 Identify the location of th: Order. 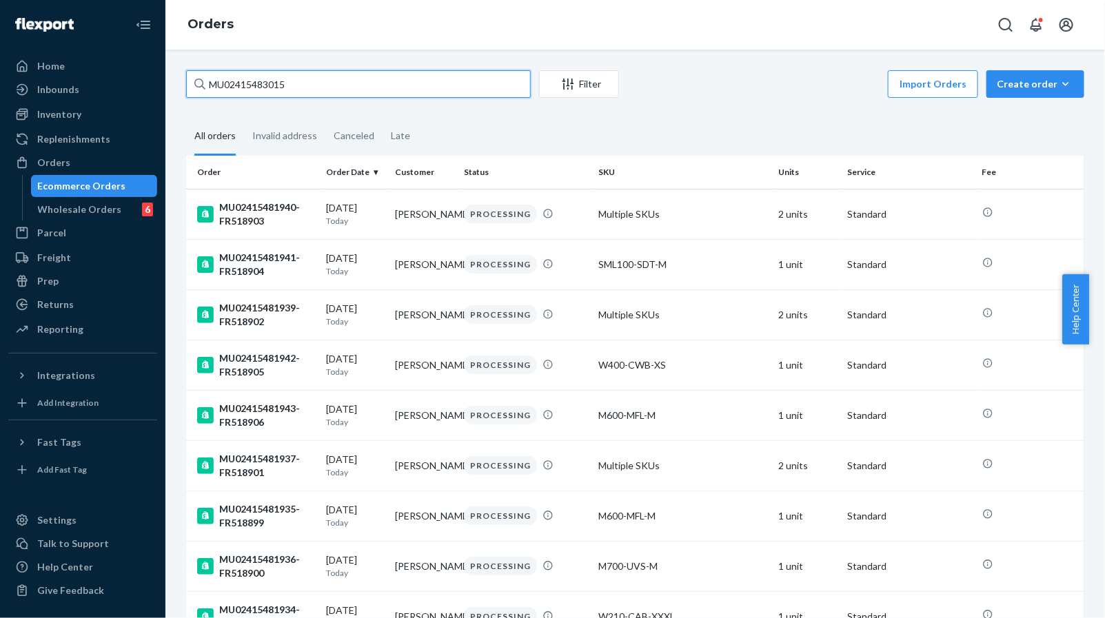
(253, 172).